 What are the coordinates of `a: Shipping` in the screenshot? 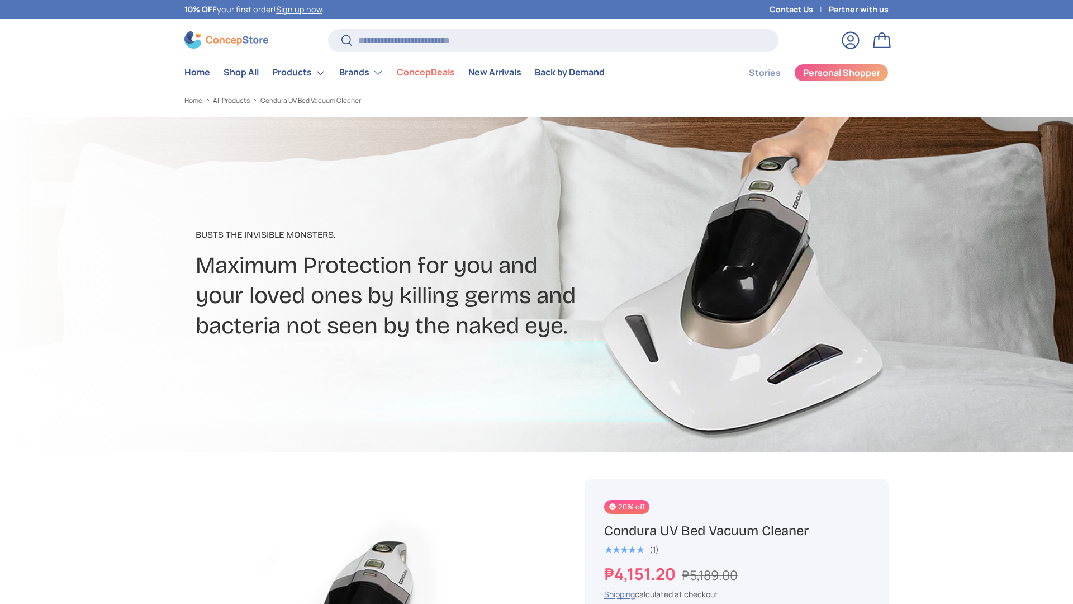 It's located at (619, 594).